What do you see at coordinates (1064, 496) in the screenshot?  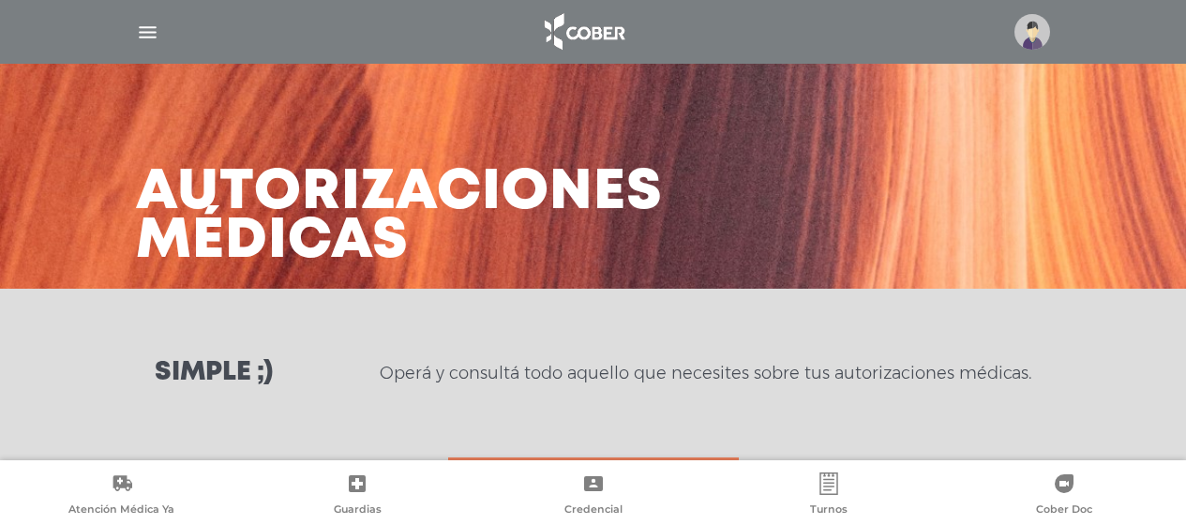 I see `a: Cober Doc` at bounding box center [1064, 496].